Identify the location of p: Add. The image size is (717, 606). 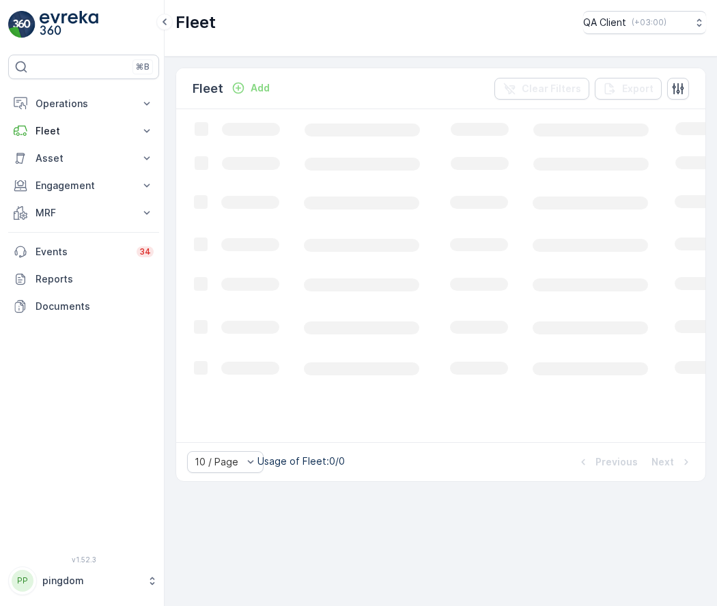
(260, 88).